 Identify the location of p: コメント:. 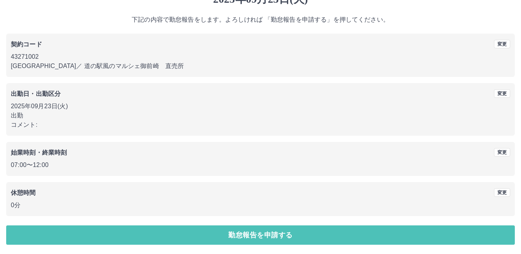
(260, 125).